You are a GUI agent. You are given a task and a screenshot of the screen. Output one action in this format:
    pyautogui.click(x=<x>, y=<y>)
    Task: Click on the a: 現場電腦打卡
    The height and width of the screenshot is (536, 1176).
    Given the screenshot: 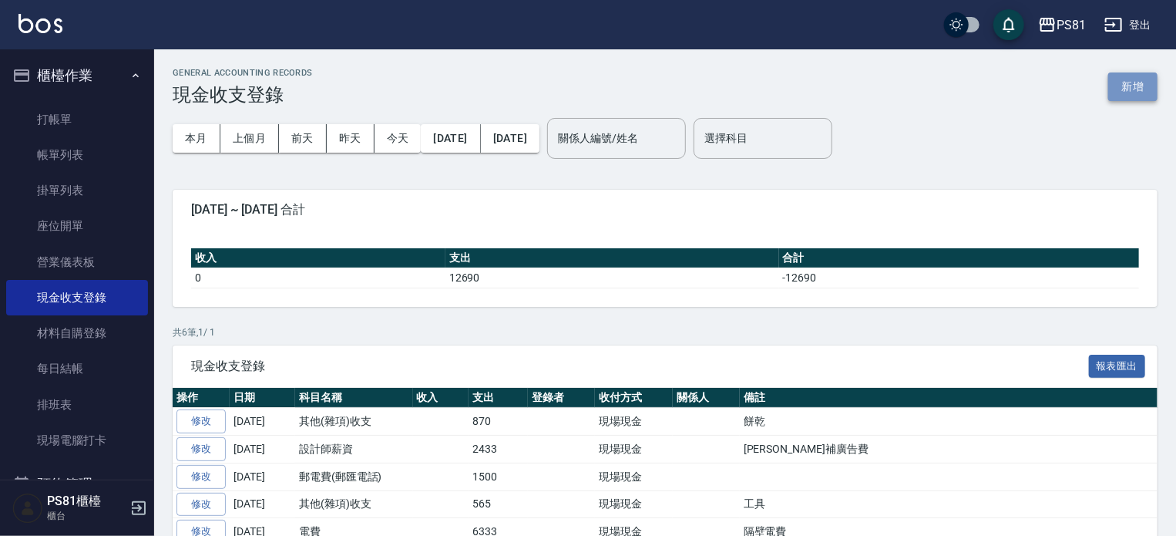 What is the action you would take?
    pyautogui.click(x=77, y=440)
    